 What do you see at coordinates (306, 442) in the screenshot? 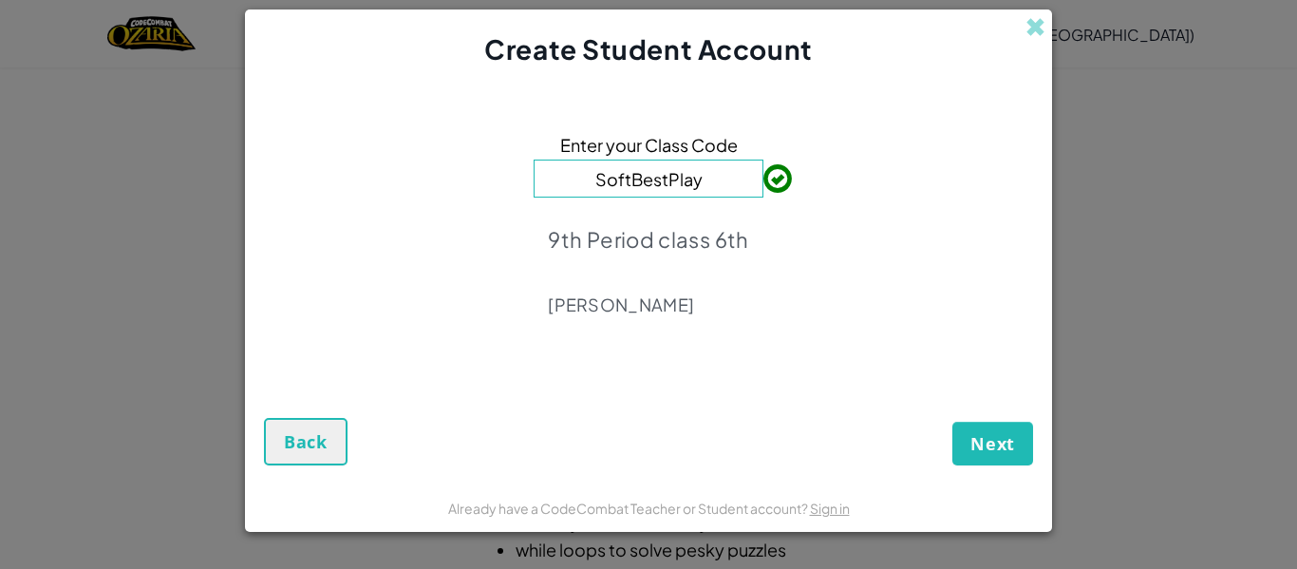
I see `span: Back` at bounding box center [306, 442].